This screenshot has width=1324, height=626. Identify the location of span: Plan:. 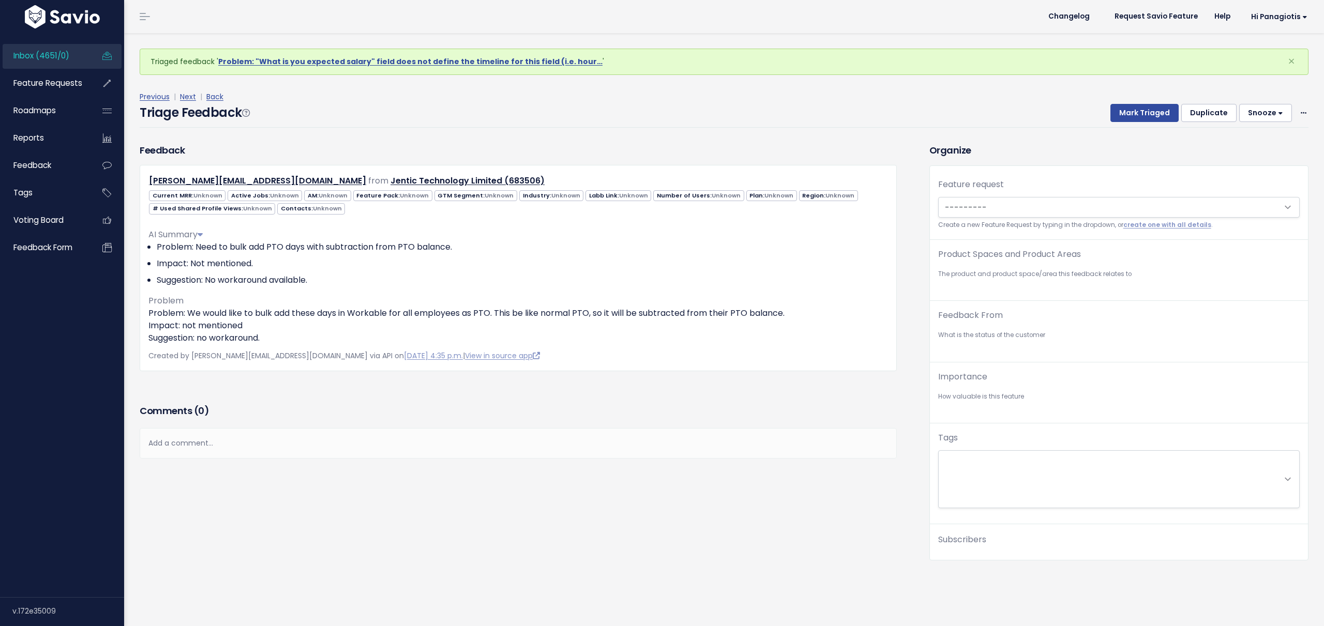
(772, 196).